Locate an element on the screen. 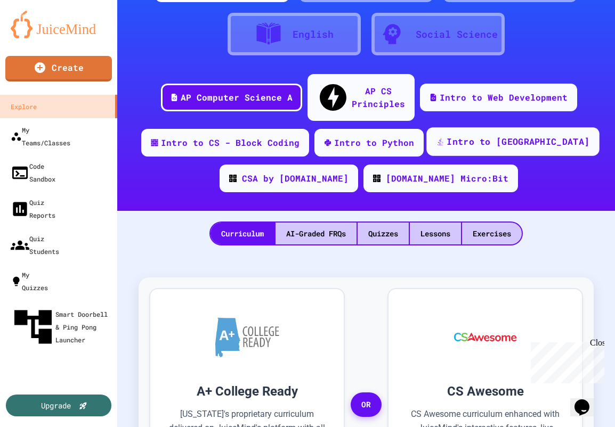 This screenshot has height=427, width=615. div: Quiz Students is located at coordinates (35, 245).